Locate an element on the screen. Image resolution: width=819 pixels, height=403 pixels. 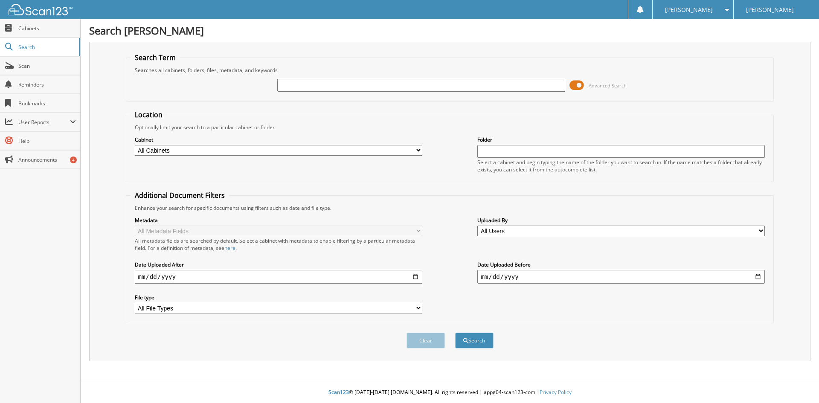
legend: Search Term is located at coordinates (155, 58).